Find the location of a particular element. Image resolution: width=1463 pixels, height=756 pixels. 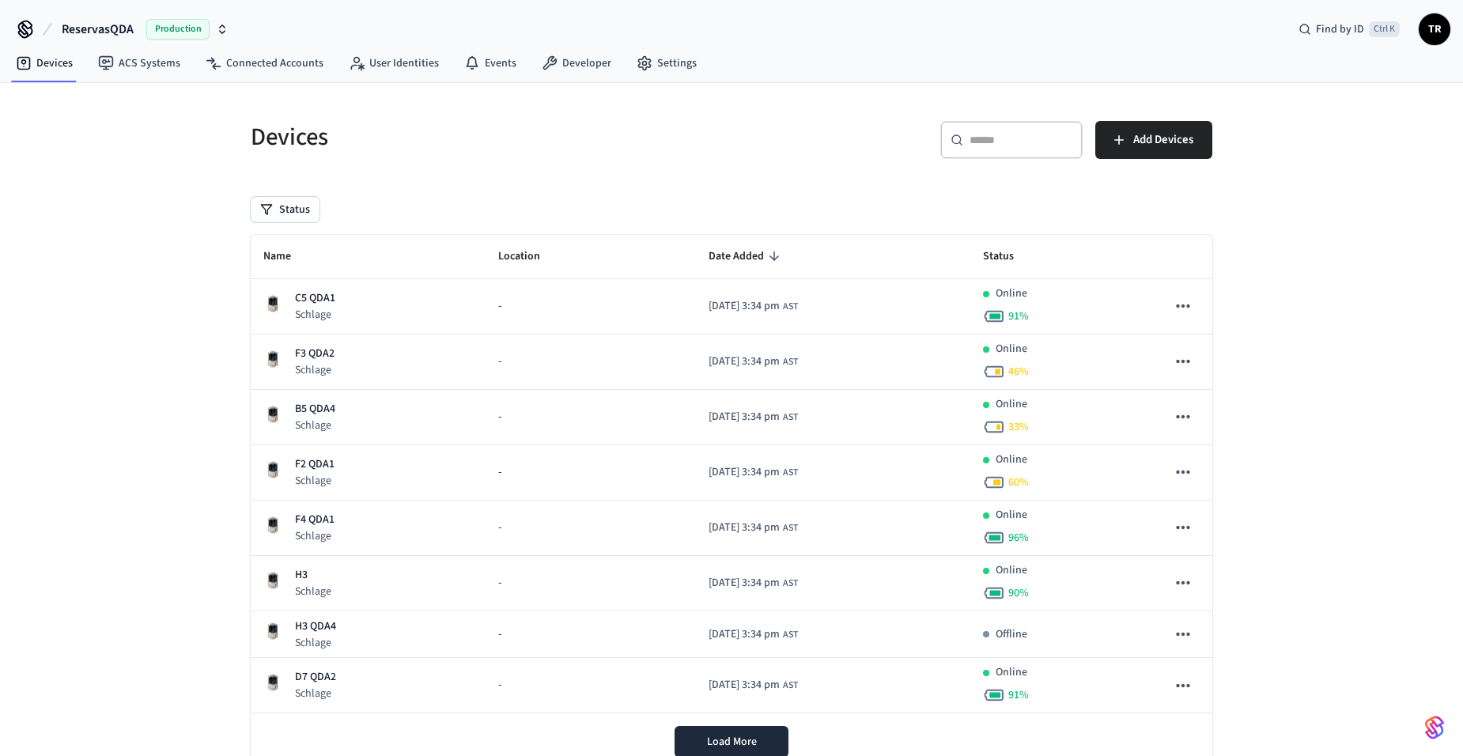

a: Developer is located at coordinates (576, 63).